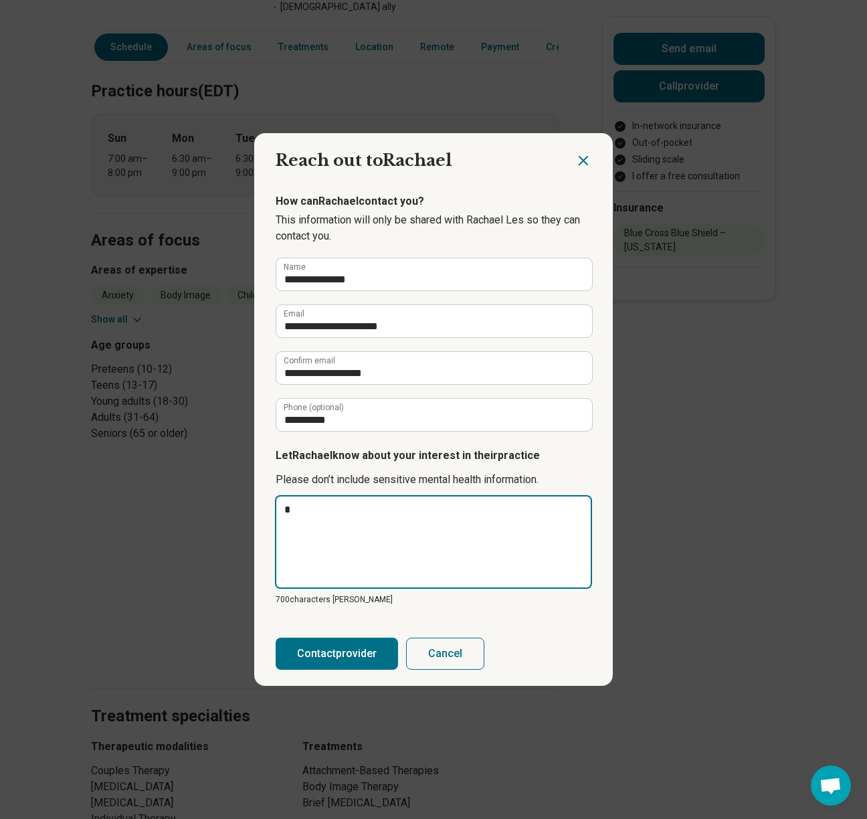 The height and width of the screenshot is (819, 867). What do you see at coordinates (433, 201) in the screenshot?
I see `p: How can Rachael contact you?` at bounding box center [433, 201].